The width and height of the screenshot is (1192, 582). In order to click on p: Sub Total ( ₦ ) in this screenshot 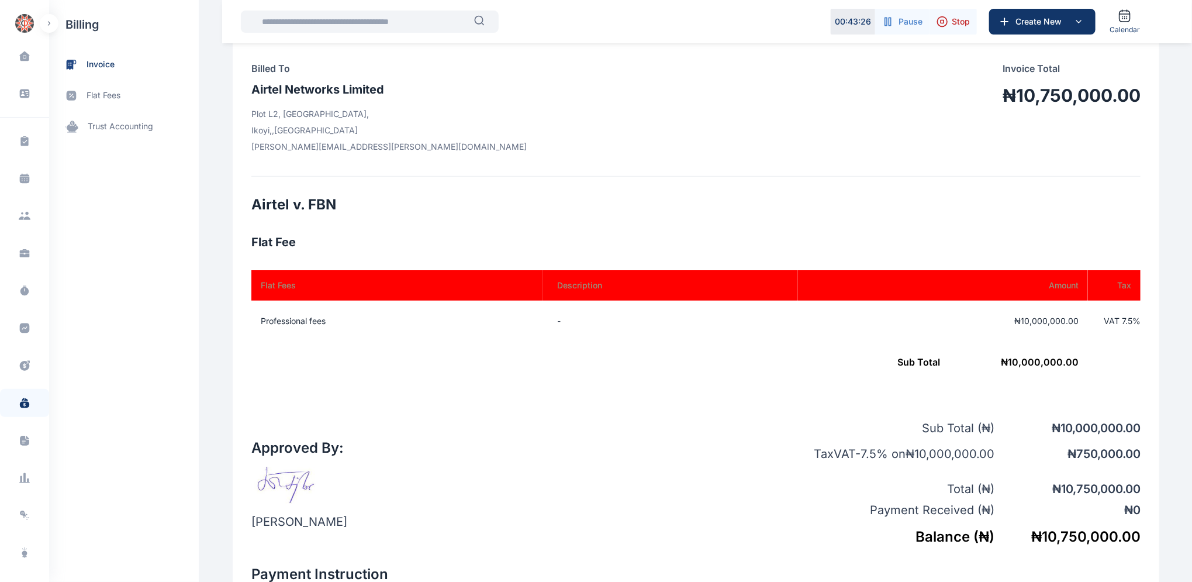, I will do `click(892, 428)`.